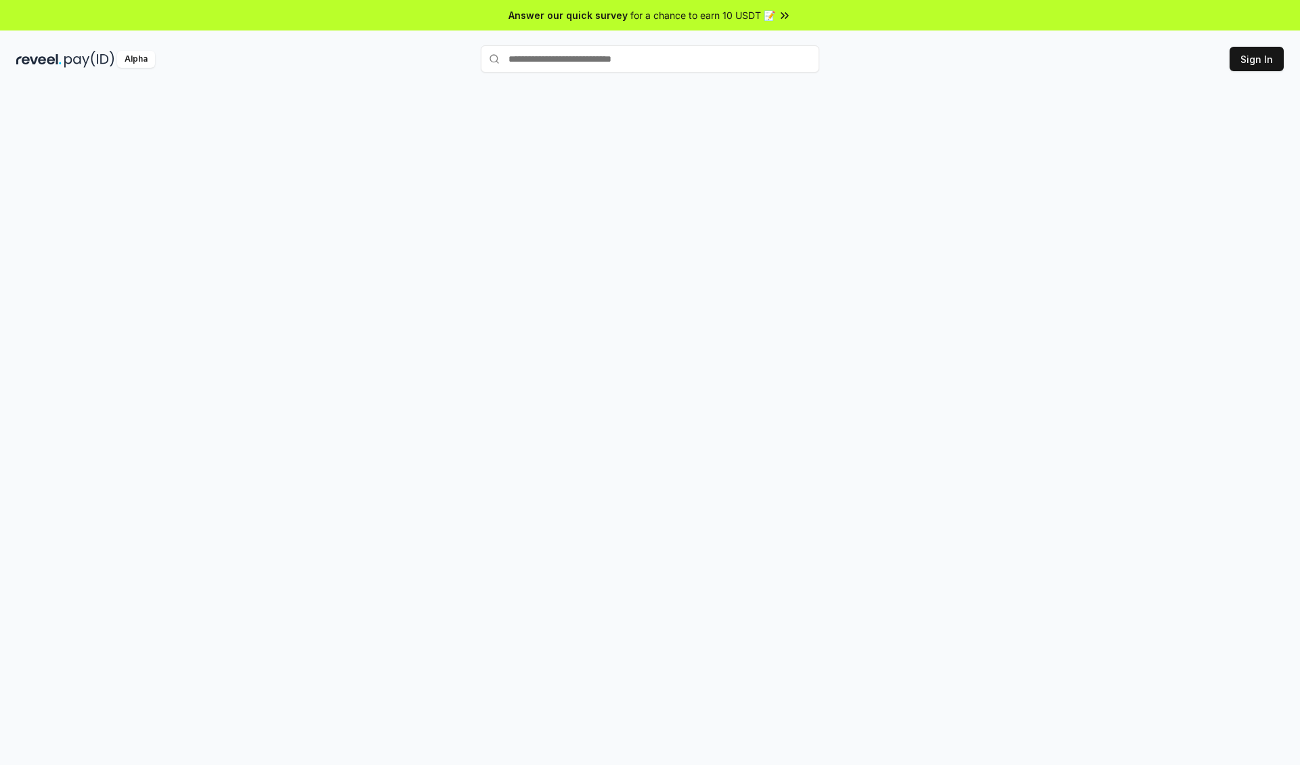  I want to click on div: Alpha, so click(136, 59).